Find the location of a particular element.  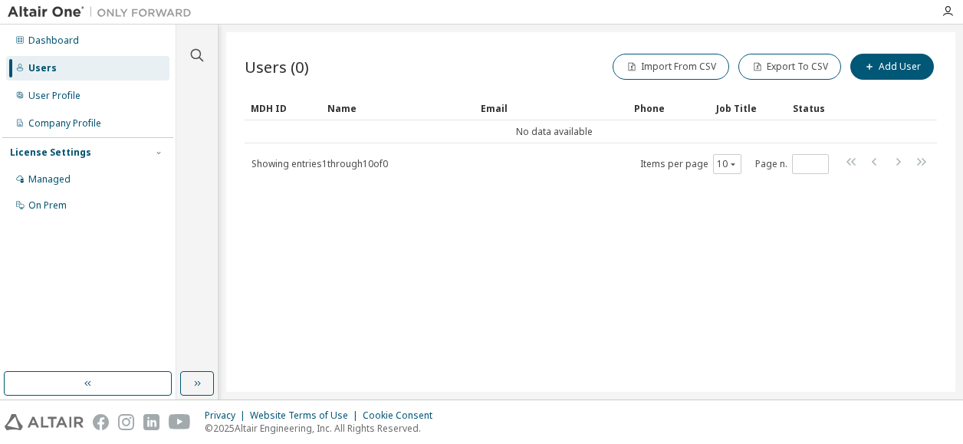

span: Showing entries 1 through 10 of 0 is located at coordinates (320, 163).